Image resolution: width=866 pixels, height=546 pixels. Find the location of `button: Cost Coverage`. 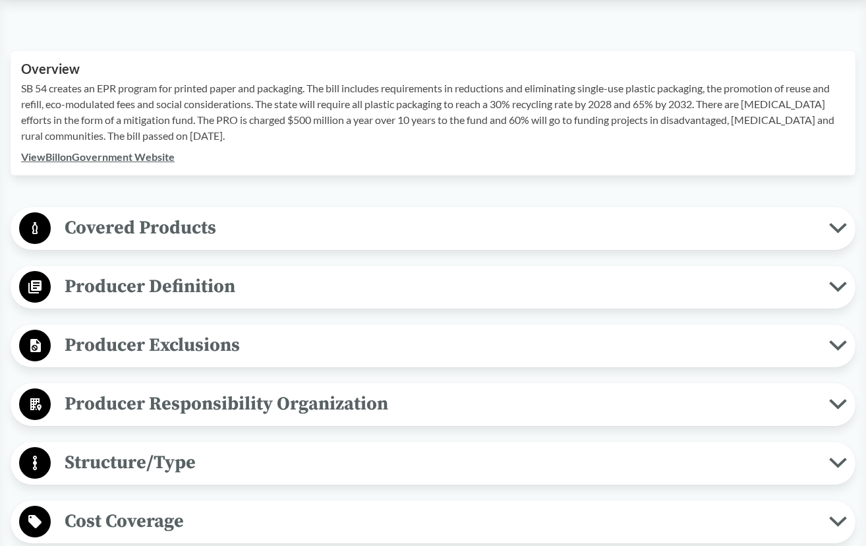

button: Cost Coverage is located at coordinates (433, 521).